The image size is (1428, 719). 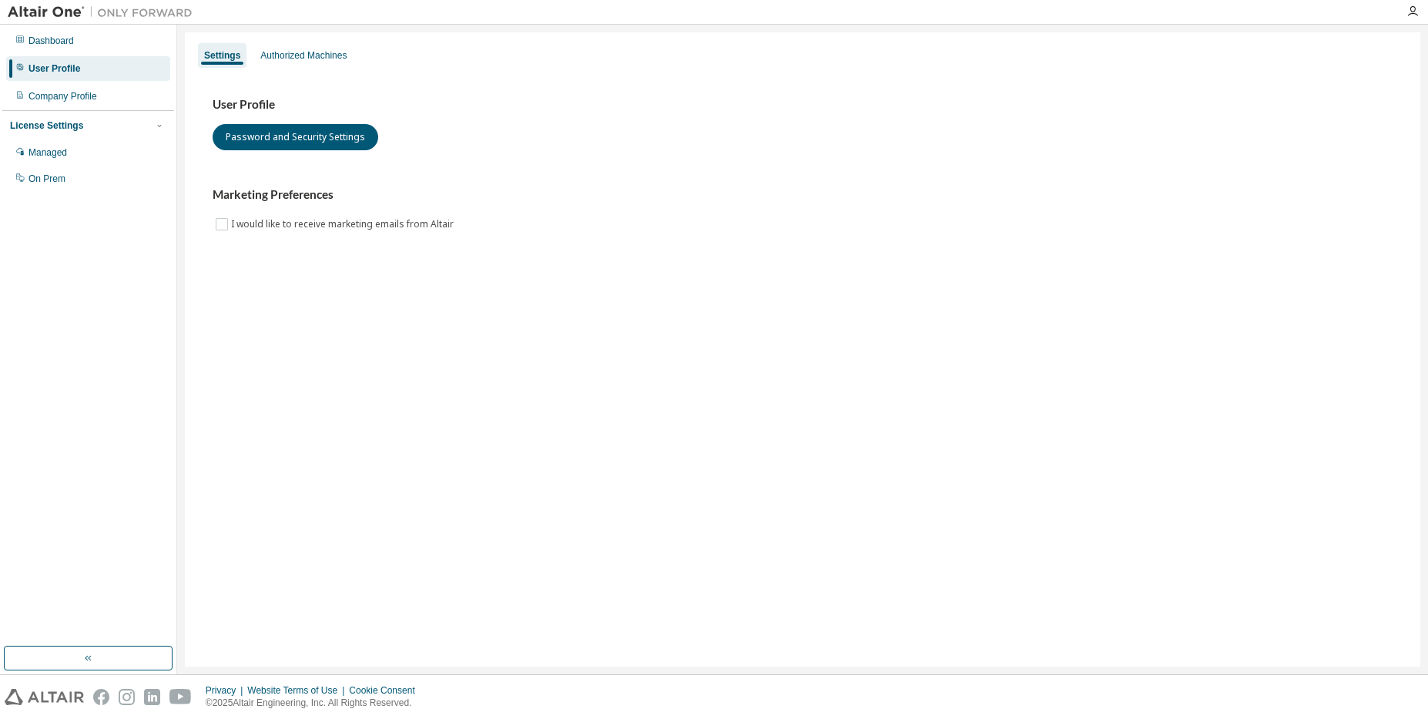 I want to click on div: License Settings, so click(x=46, y=126).